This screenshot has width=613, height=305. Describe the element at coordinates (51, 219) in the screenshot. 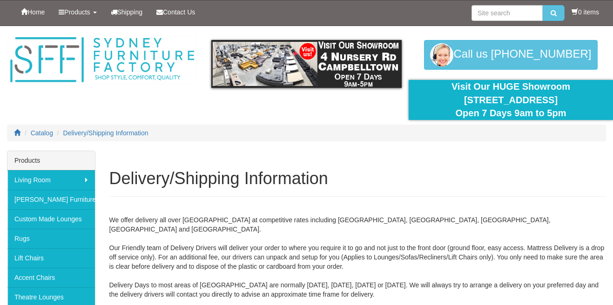

I see `a: Custom Made Lounges` at that location.